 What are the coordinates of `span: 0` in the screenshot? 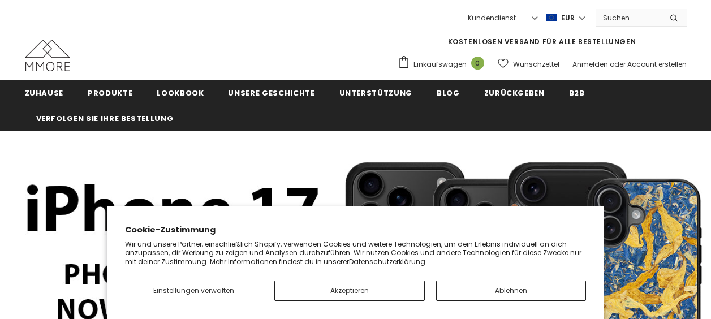 It's located at (478, 63).